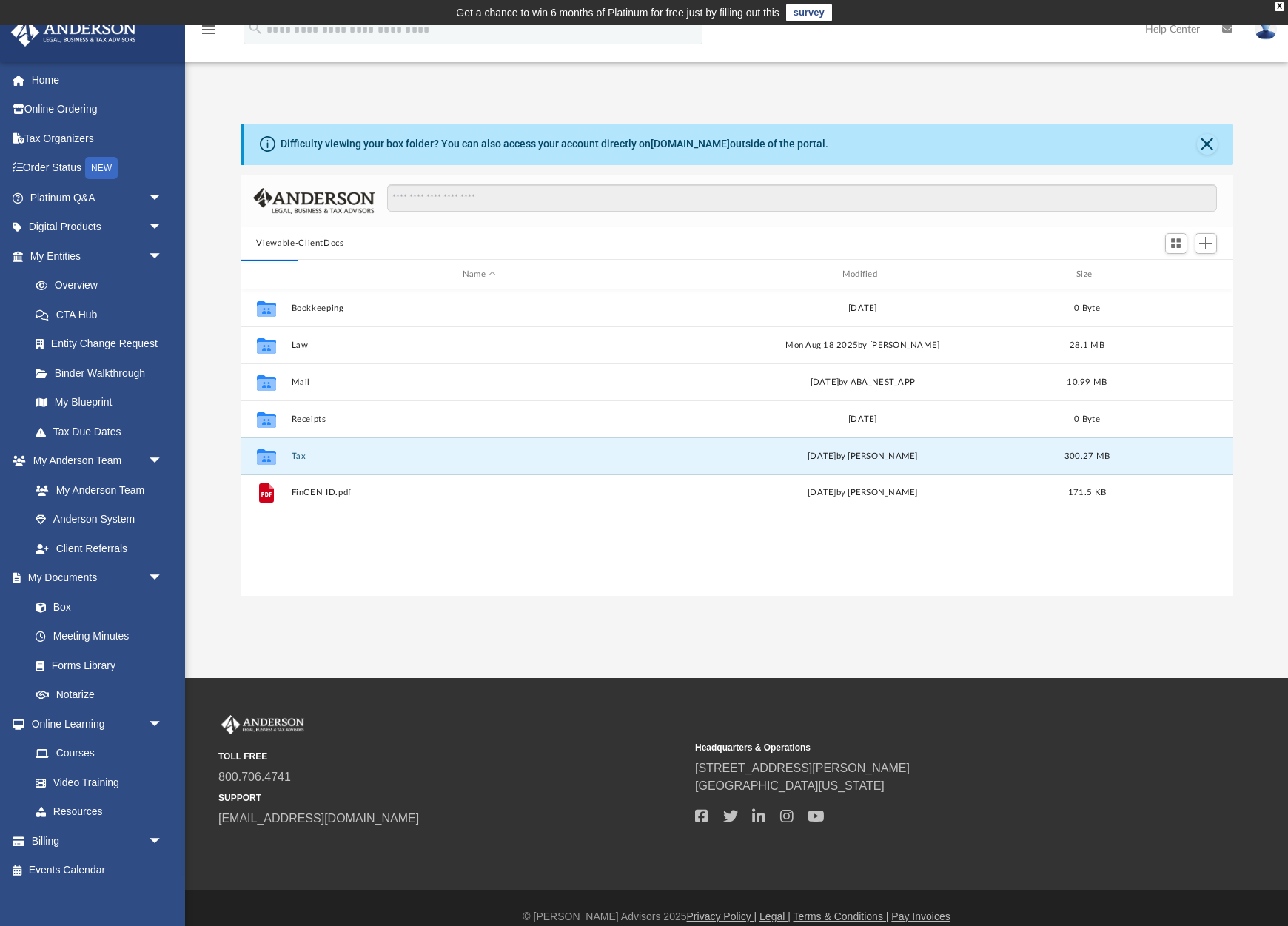  I want to click on a: Courses, so click(99, 754).